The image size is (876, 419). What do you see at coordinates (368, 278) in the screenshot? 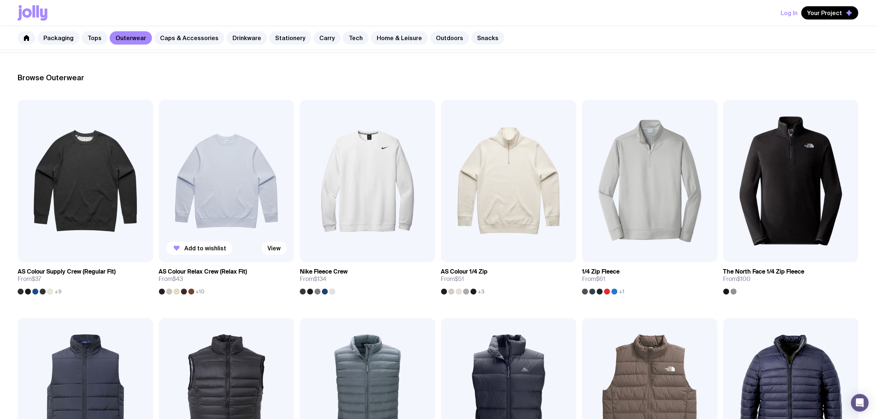
I see `a: Nike Fleece CrewFrom$134` at bounding box center [368, 278].